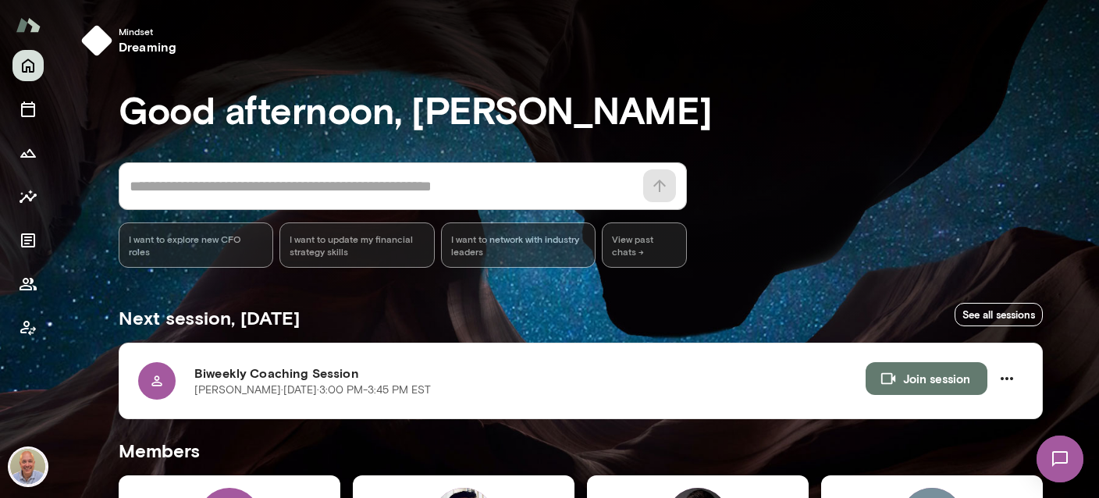 This screenshot has width=1099, height=498. What do you see at coordinates (28, 25) in the screenshot?
I see `img: Mento` at bounding box center [28, 25].